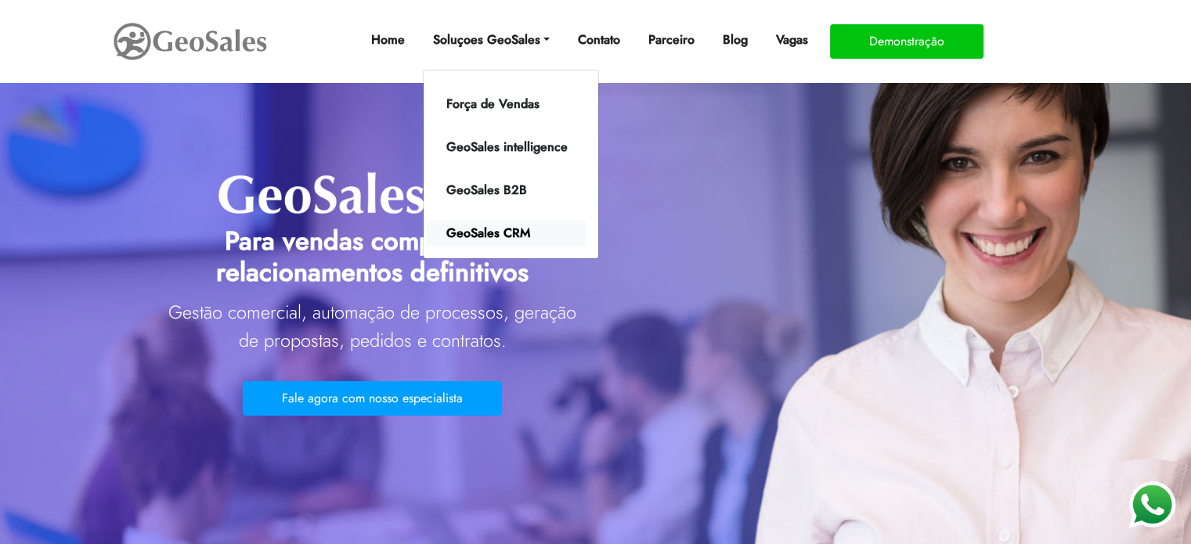 The width and height of the screenshot is (1191, 544). What do you see at coordinates (671, 40) in the screenshot?
I see `a: Parceiro` at bounding box center [671, 40].